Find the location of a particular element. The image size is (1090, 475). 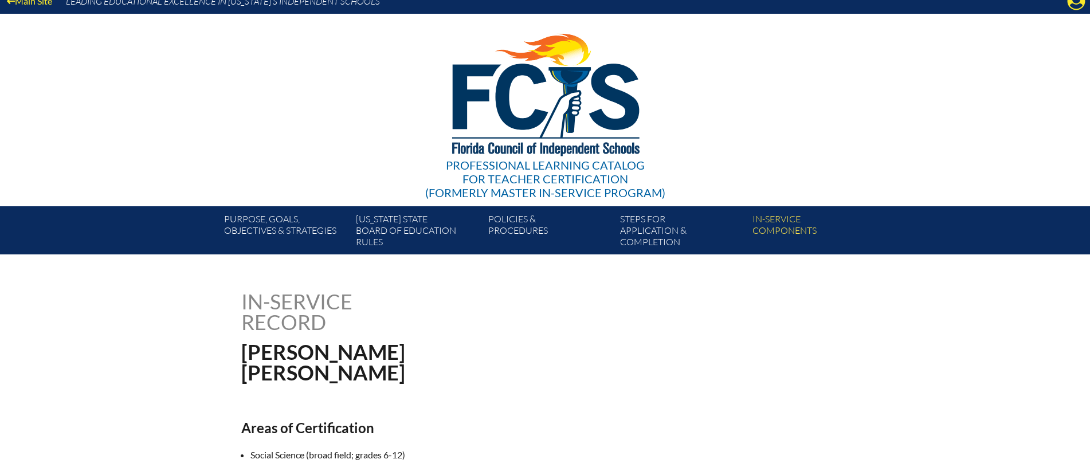

h1: In-service record is located at coordinates (356, 312).